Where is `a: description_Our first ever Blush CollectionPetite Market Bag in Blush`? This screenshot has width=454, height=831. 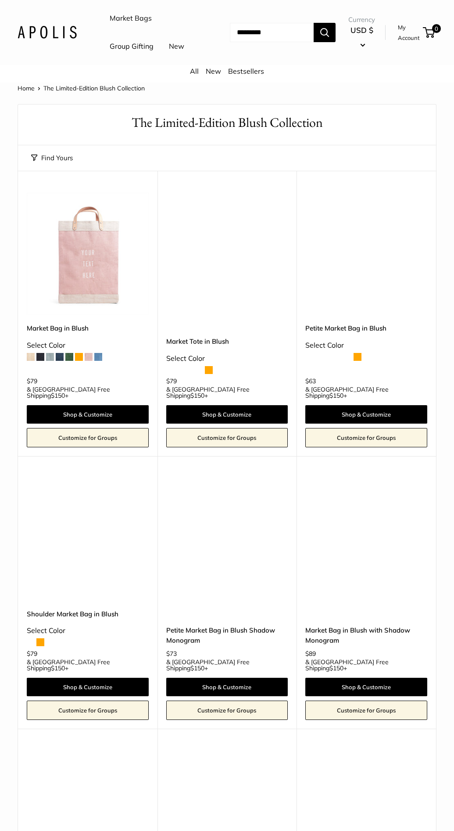
a: description_Our first ever Blush CollectionPetite Market Bag in Blush is located at coordinates (366, 254).